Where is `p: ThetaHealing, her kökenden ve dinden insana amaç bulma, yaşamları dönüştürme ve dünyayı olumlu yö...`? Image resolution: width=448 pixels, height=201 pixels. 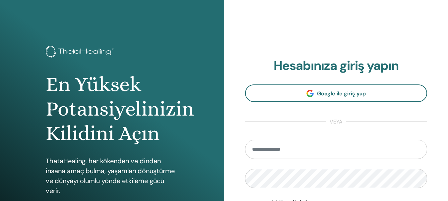 p: ThetaHealing, her kökenden ve dinden insana amaç bulma, yaşamları dönüştürme ve dünyayı olumlu yö... is located at coordinates (112, 176).